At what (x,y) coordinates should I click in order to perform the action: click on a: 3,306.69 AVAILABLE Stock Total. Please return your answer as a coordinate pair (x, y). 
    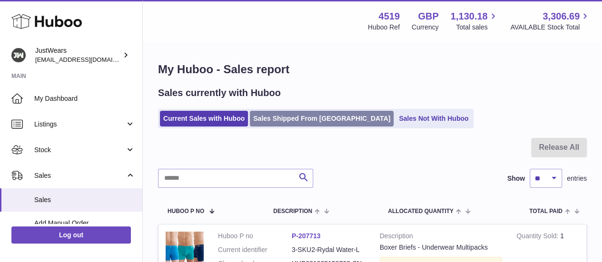
    Looking at the image, I should click on (550, 21).